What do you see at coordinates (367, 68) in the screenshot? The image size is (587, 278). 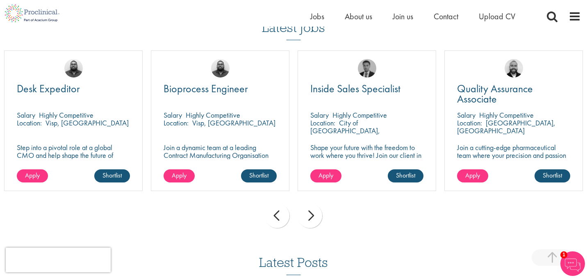 I see `img: Carl Gbolade` at bounding box center [367, 68].